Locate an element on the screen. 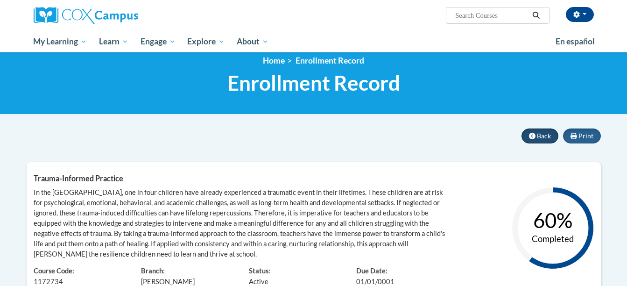  img: Cox Campus is located at coordinates (86, 15).